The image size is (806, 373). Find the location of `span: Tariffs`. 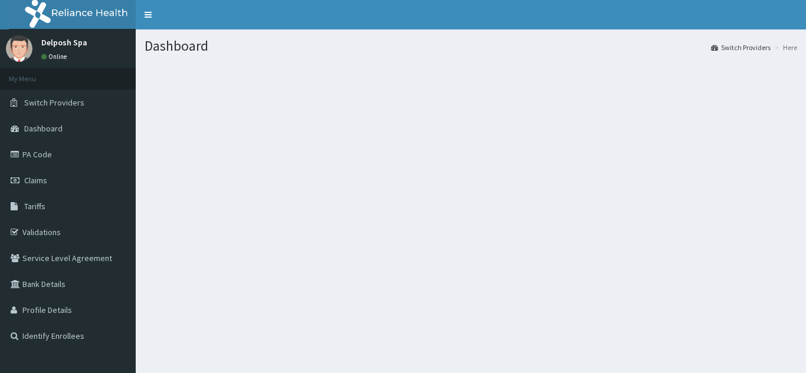

span: Tariffs is located at coordinates (35, 206).